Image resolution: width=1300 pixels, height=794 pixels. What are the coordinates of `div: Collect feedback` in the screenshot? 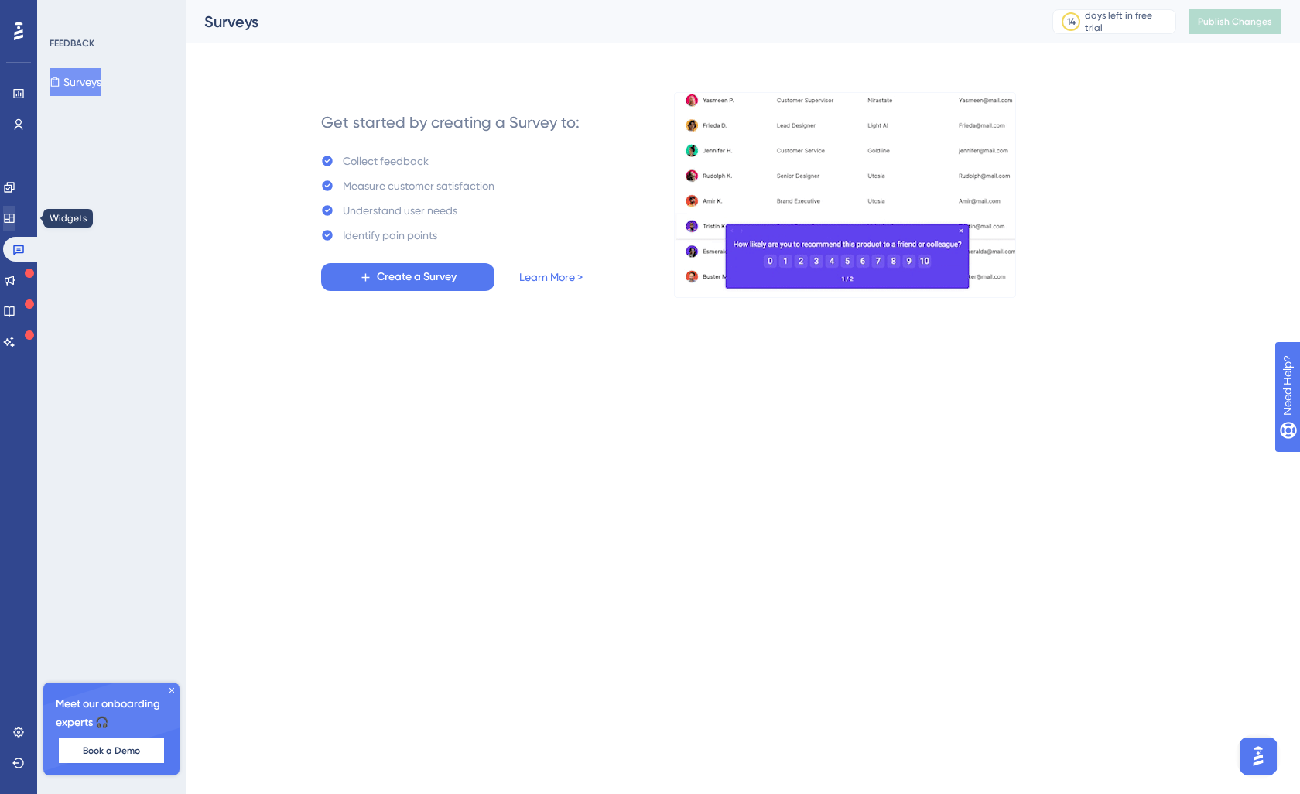 It's located at (385, 161).